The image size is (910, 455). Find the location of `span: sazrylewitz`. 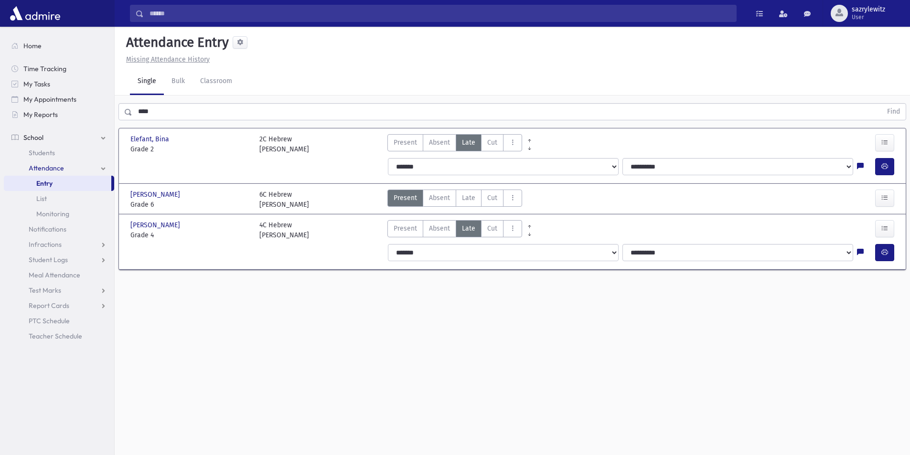

span: sazrylewitz is located at coordinates (868, 10).